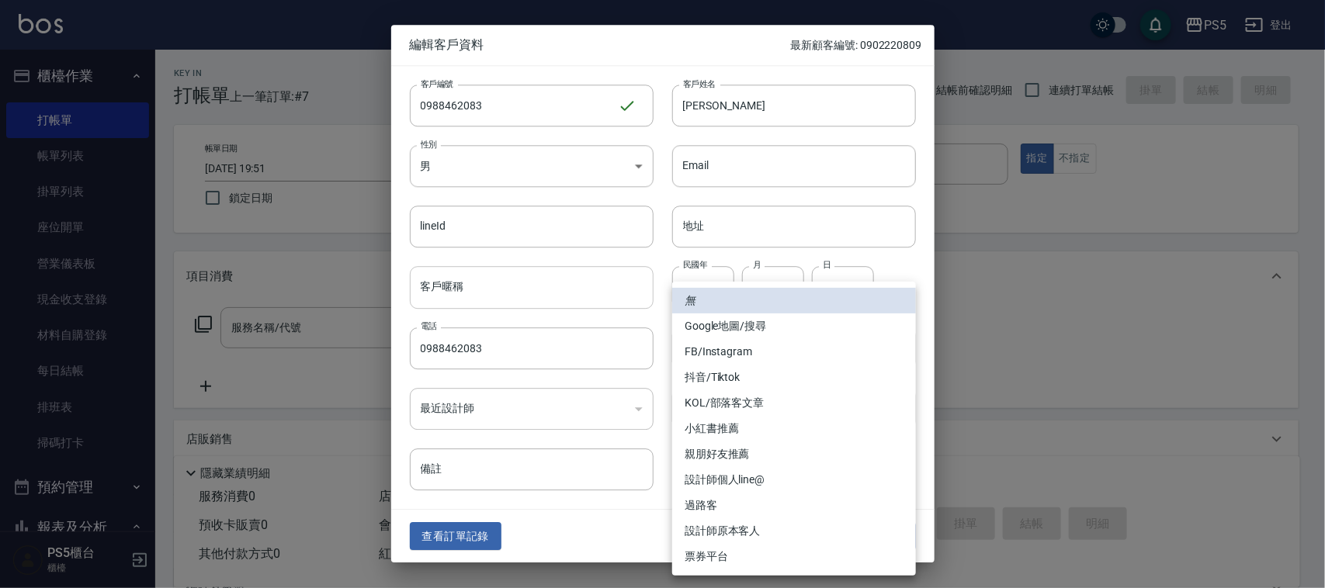  I want to click on li: Google地圖/搜尋, so click(794, 326).